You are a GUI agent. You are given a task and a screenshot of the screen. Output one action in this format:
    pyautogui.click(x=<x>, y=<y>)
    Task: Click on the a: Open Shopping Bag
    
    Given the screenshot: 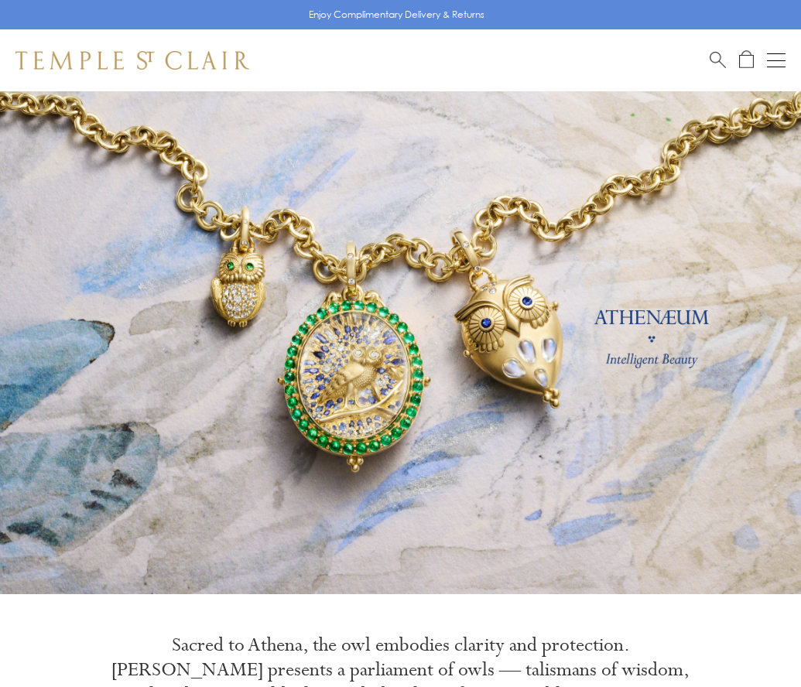 What is the action you would take?
    pyautogui.click(x=746, y=60)
    